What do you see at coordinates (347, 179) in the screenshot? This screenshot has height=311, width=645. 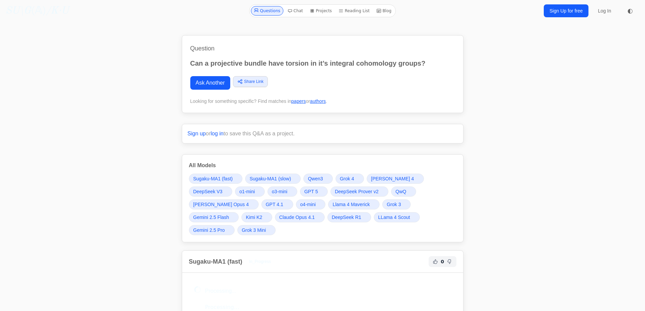 I see `span: Grok 4` at bounding box center [347, 179].